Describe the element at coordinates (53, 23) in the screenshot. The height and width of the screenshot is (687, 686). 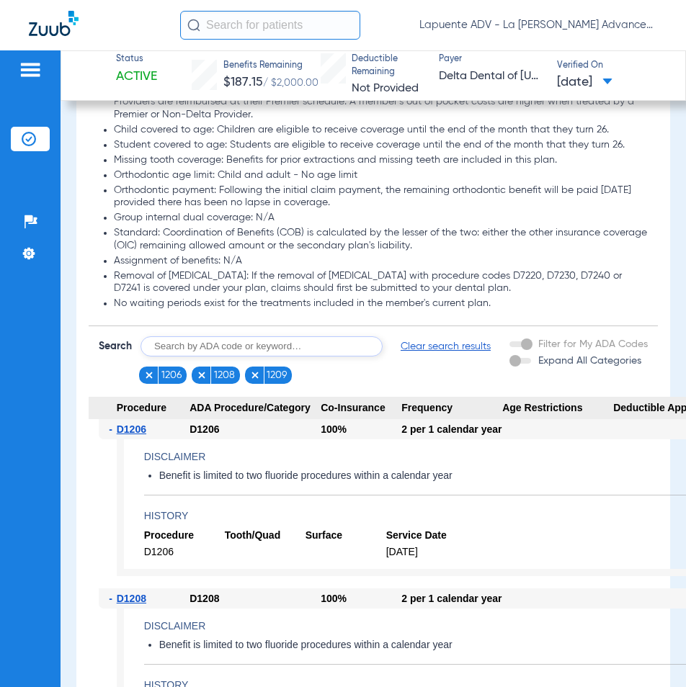
I see `img: Zuub Logo` at that location.